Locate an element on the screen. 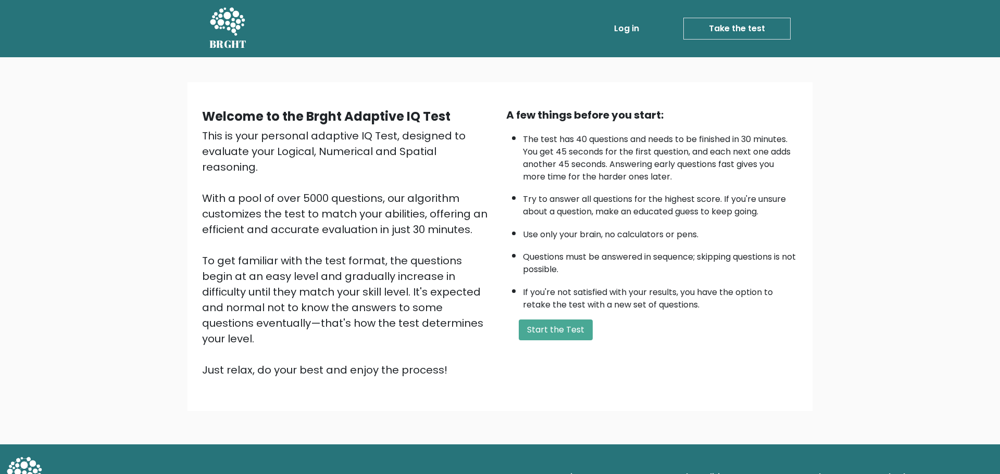 The width and height of the screenshot is (1000, 474). h5: BRGHT is located at coordinates (228, 44).